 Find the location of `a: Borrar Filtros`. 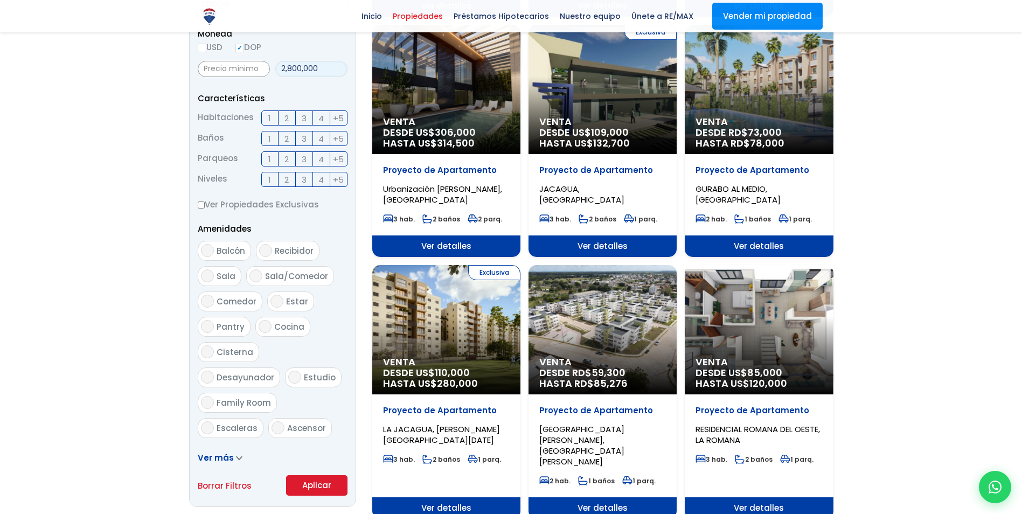

a: Borrar Filtros is located at coordinates (225, 486).